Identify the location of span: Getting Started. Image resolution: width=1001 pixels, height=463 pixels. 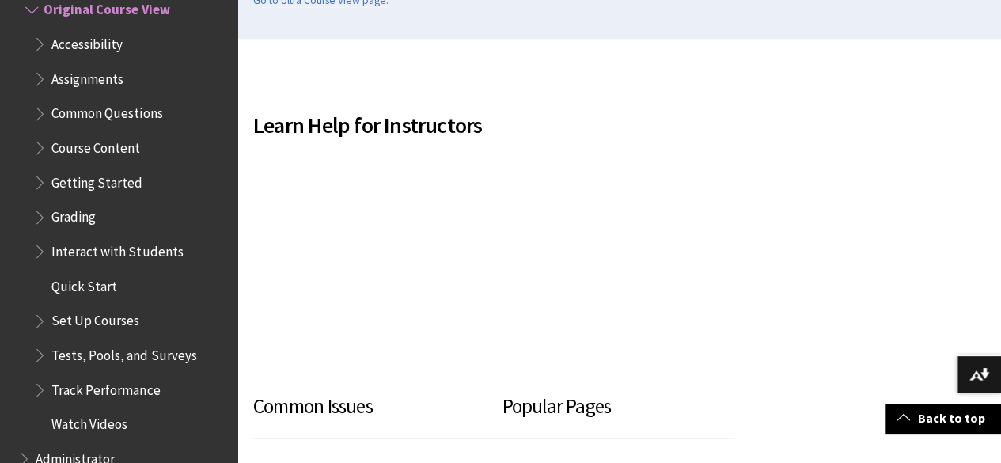
(96, 180).